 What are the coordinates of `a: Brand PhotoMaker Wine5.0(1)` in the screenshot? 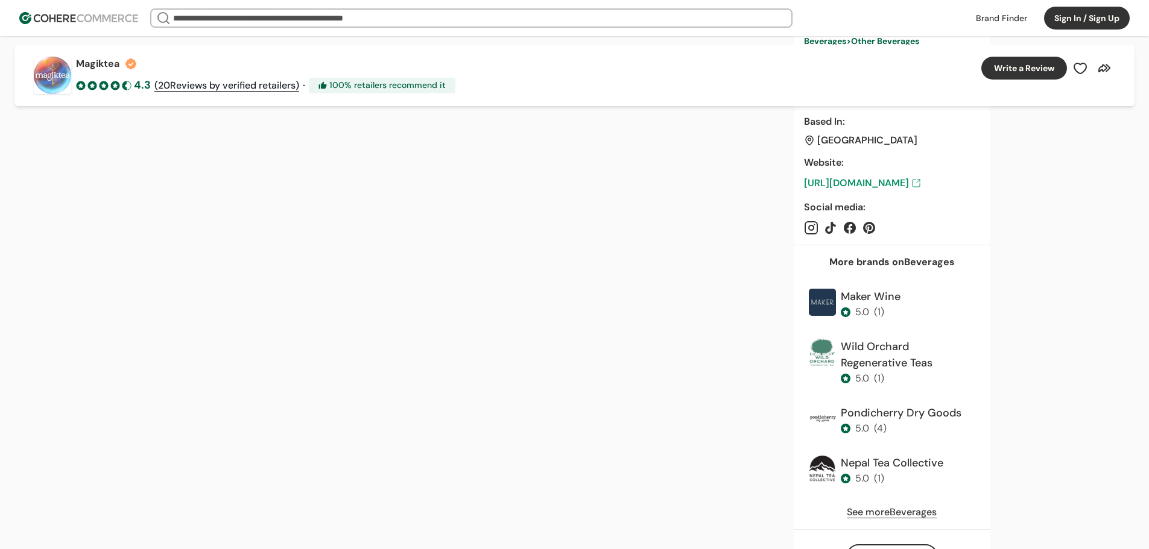 It's located at (892, 306).